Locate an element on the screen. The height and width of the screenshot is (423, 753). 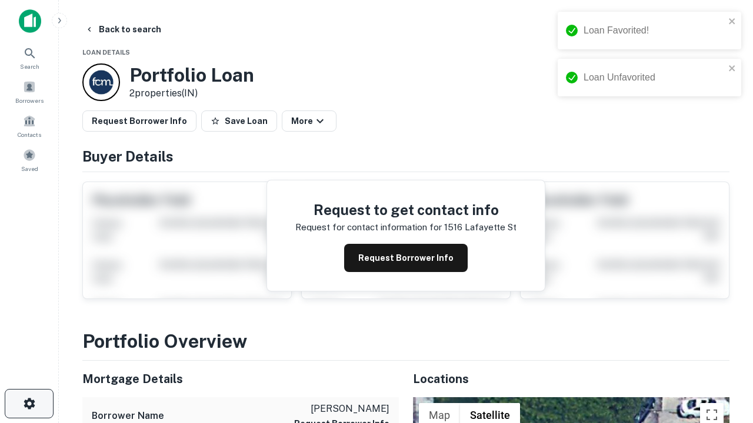
button: Back to search is located at coordinates (123, 29).